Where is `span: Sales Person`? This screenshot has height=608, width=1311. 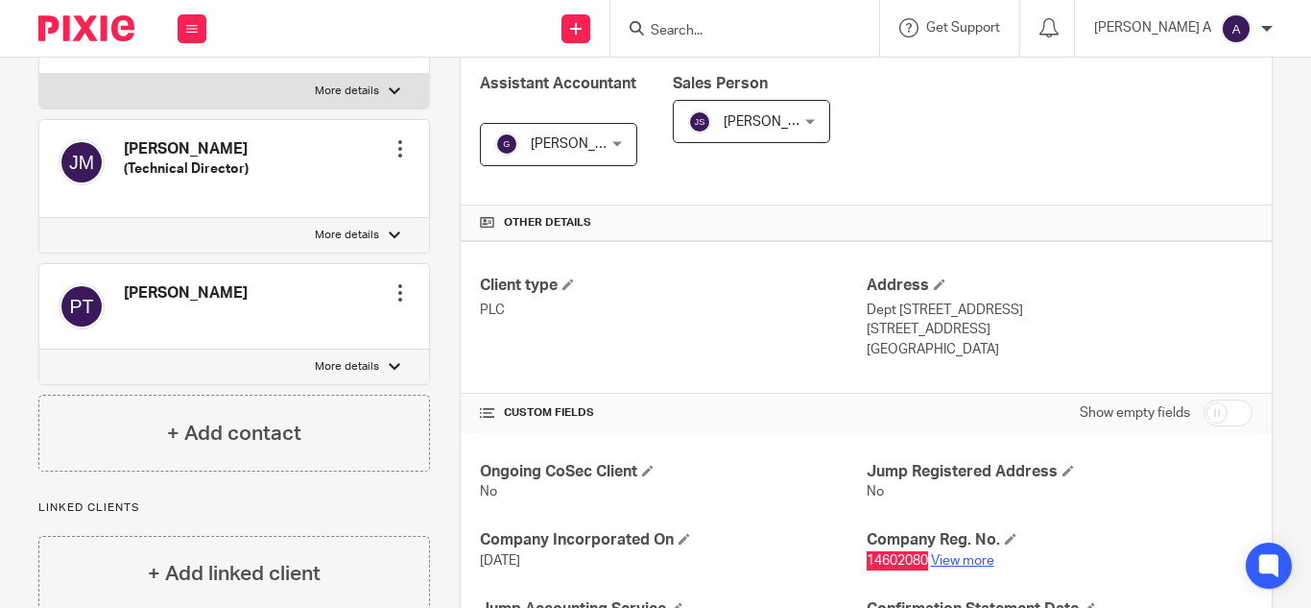
span: Sales Person is located at coordinates (720, 84).